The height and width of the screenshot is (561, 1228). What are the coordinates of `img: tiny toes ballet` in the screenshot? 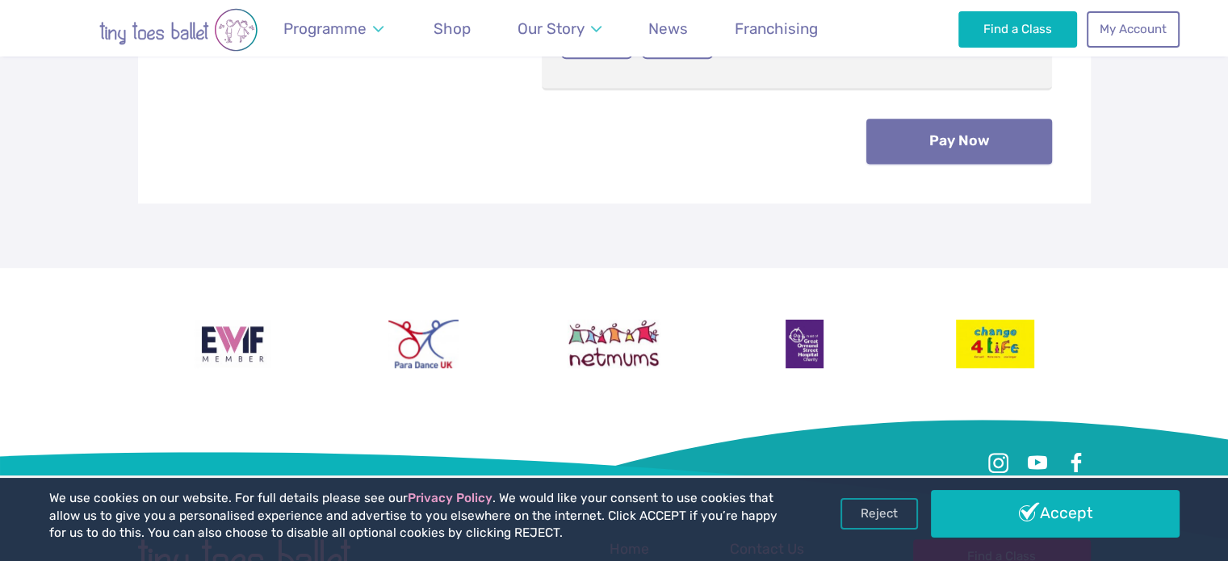 It's located at (178, 30).